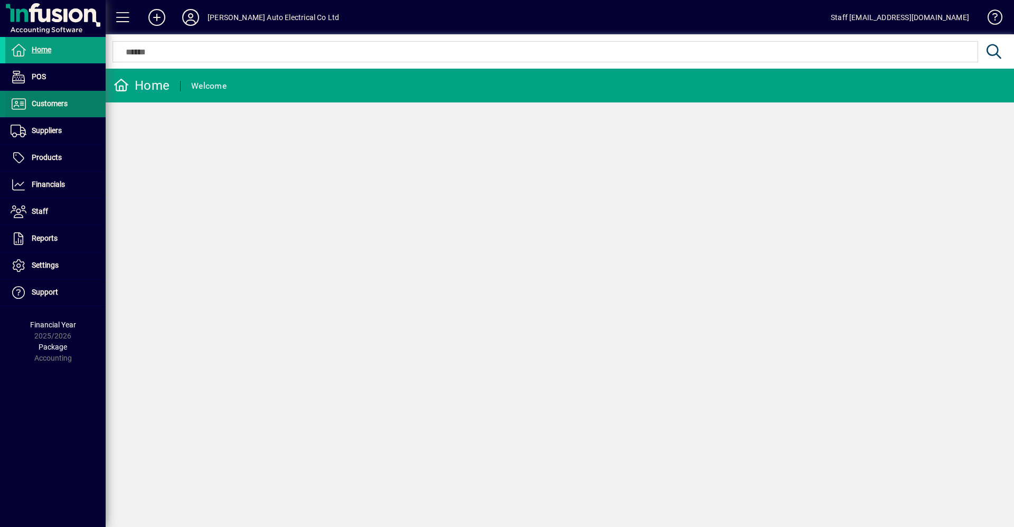 This screenshot has height=527, width=1014. What do you see at coordinates (191, 17) in the screenshot?
I see `button: Profile` at bounding box center [191, 17].